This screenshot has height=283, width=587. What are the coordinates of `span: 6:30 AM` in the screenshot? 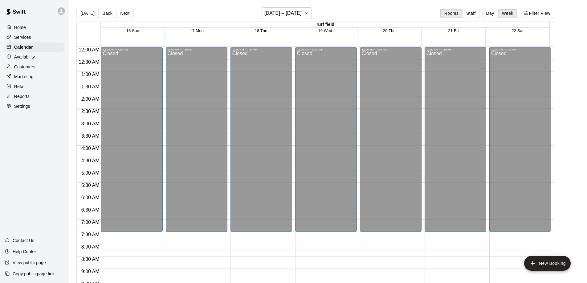 It's located at (90, 210).